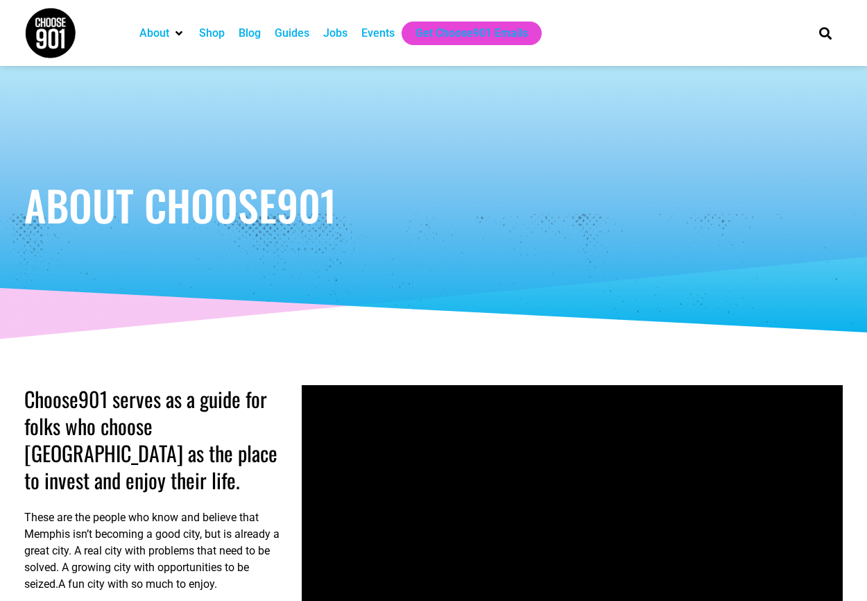 The height and width of the screenshot is (601, 867). I want to click on a: Jobs, so click(335, 33).